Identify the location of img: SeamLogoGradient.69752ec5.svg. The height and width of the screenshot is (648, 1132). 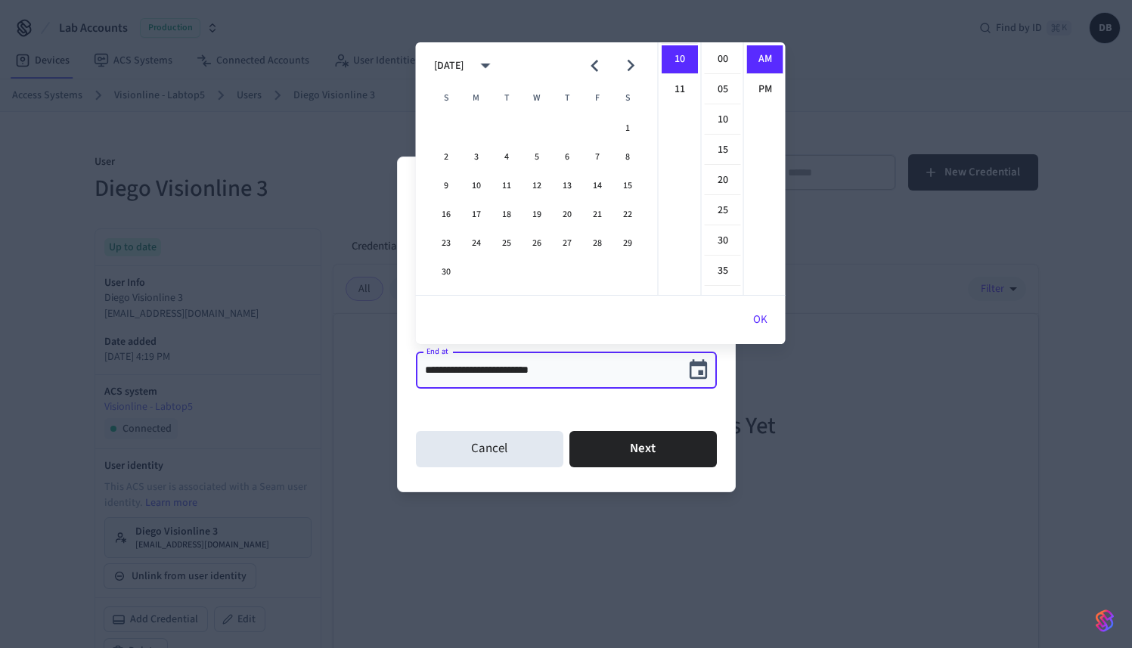
(1105, 621).